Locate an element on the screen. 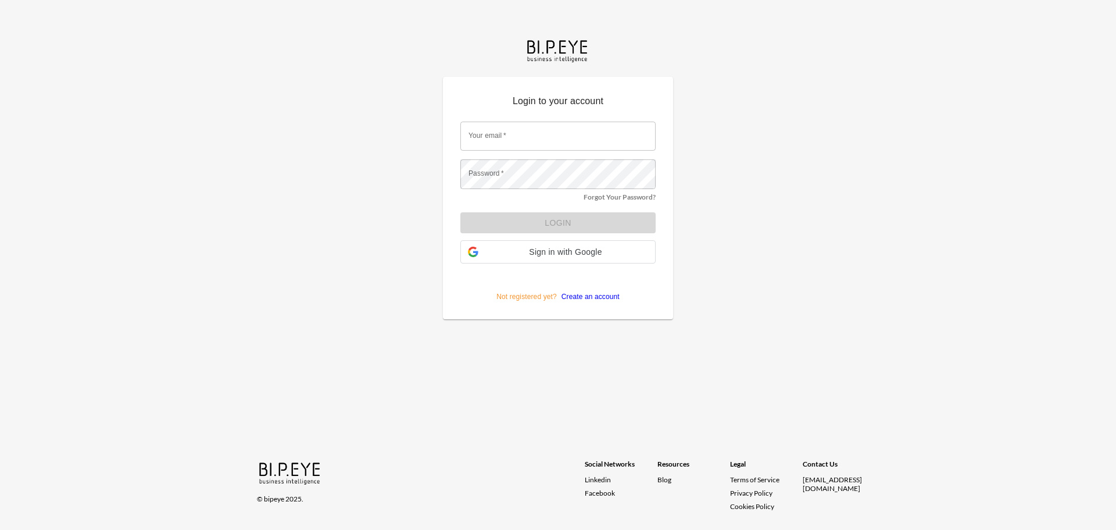 The width and height of the screenshot is (1116, 530). div: Social Networks is located at coordinates (621, 467).